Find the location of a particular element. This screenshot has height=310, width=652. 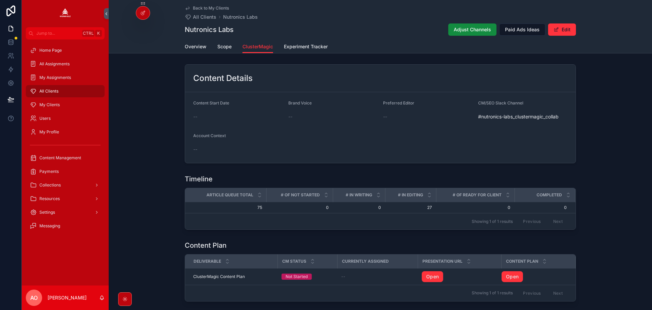

span: My Clients is located at coordinates (50, 105).